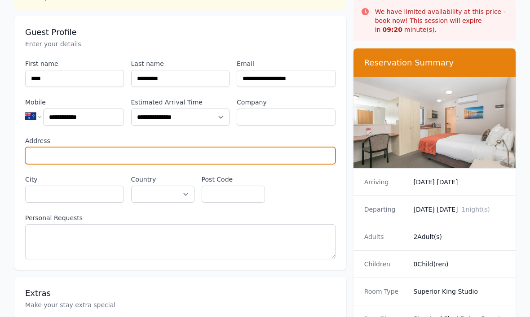 This screenshot has height=317, width=530. I want to click on dd: 2 Adult(s), so click(459, 237).